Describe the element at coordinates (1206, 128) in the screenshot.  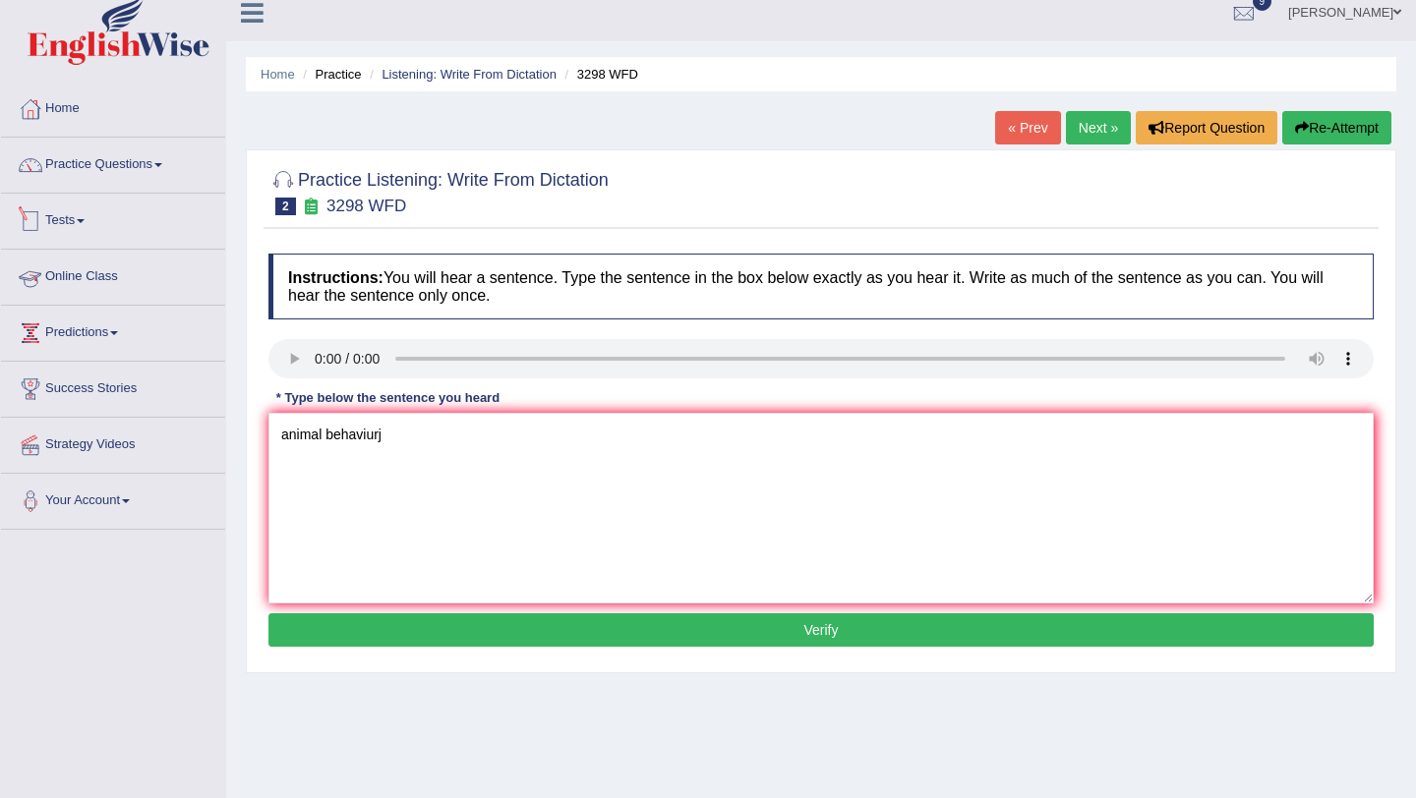
I see `button: Report Question` at that location.